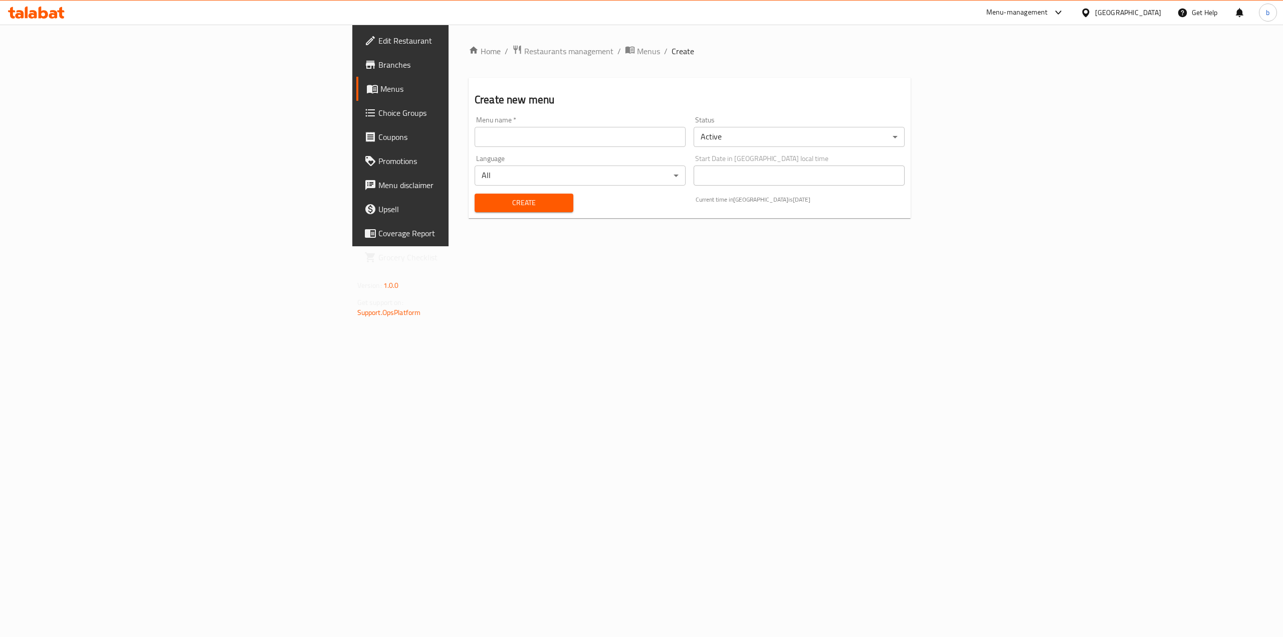 The width and height of the screenshot is (1283, 637). I want to click on a: Grocery Checklist, so click(462, 257).